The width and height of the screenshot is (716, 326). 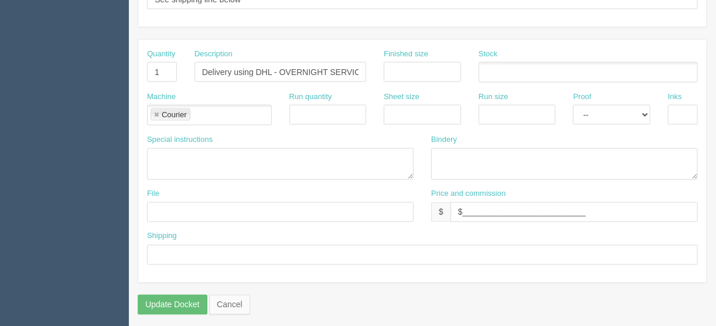 I want to click on label: Sheet size, so click(x=402, y=97).